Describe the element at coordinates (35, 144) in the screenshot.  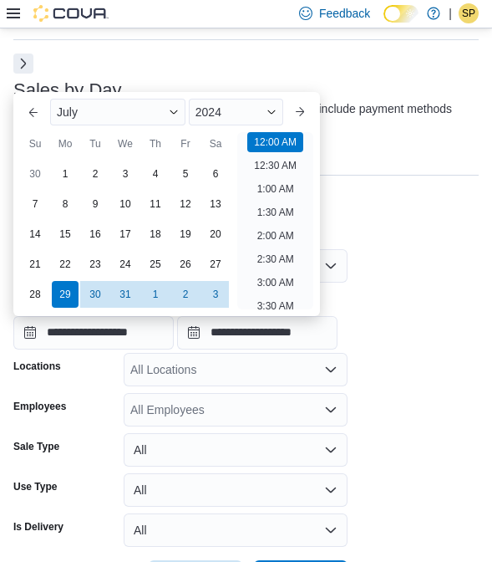
I see `div: Su` at that location.